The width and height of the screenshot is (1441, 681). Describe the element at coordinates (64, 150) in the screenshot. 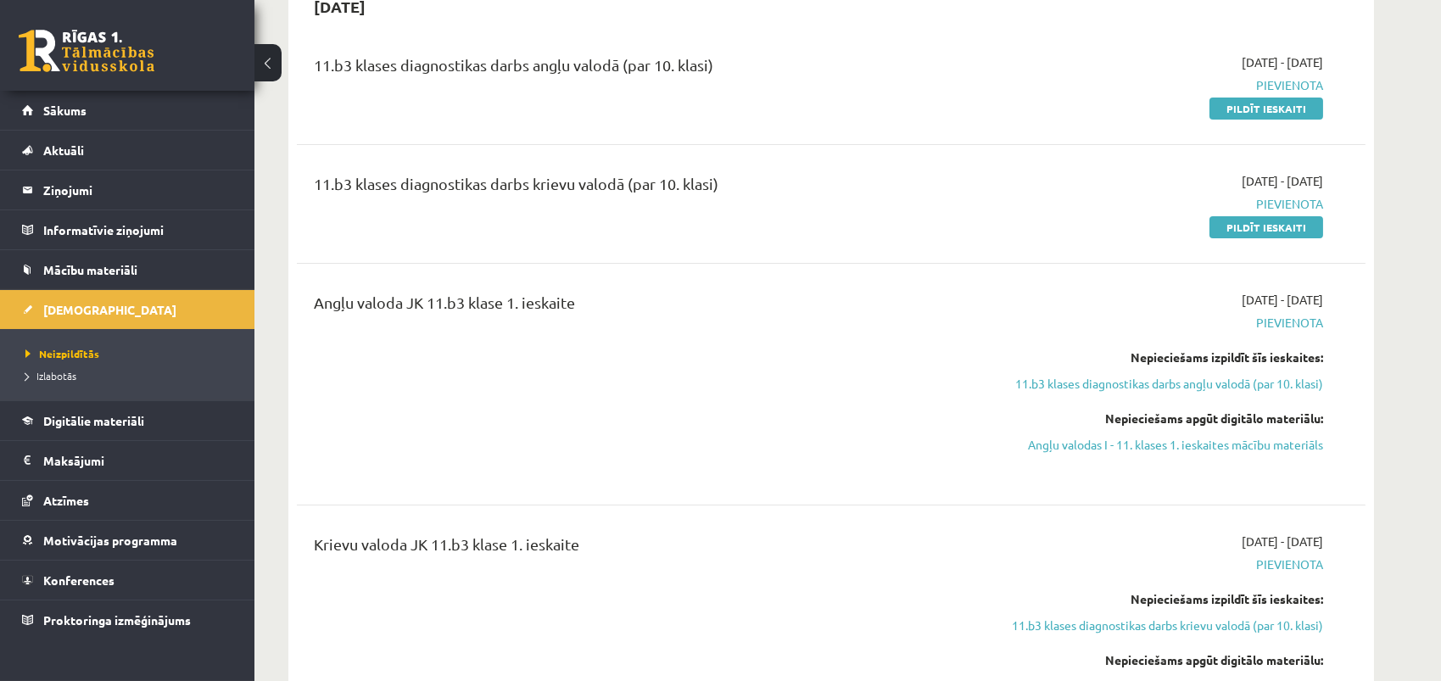

I see `span: Aktuāli` at that location.